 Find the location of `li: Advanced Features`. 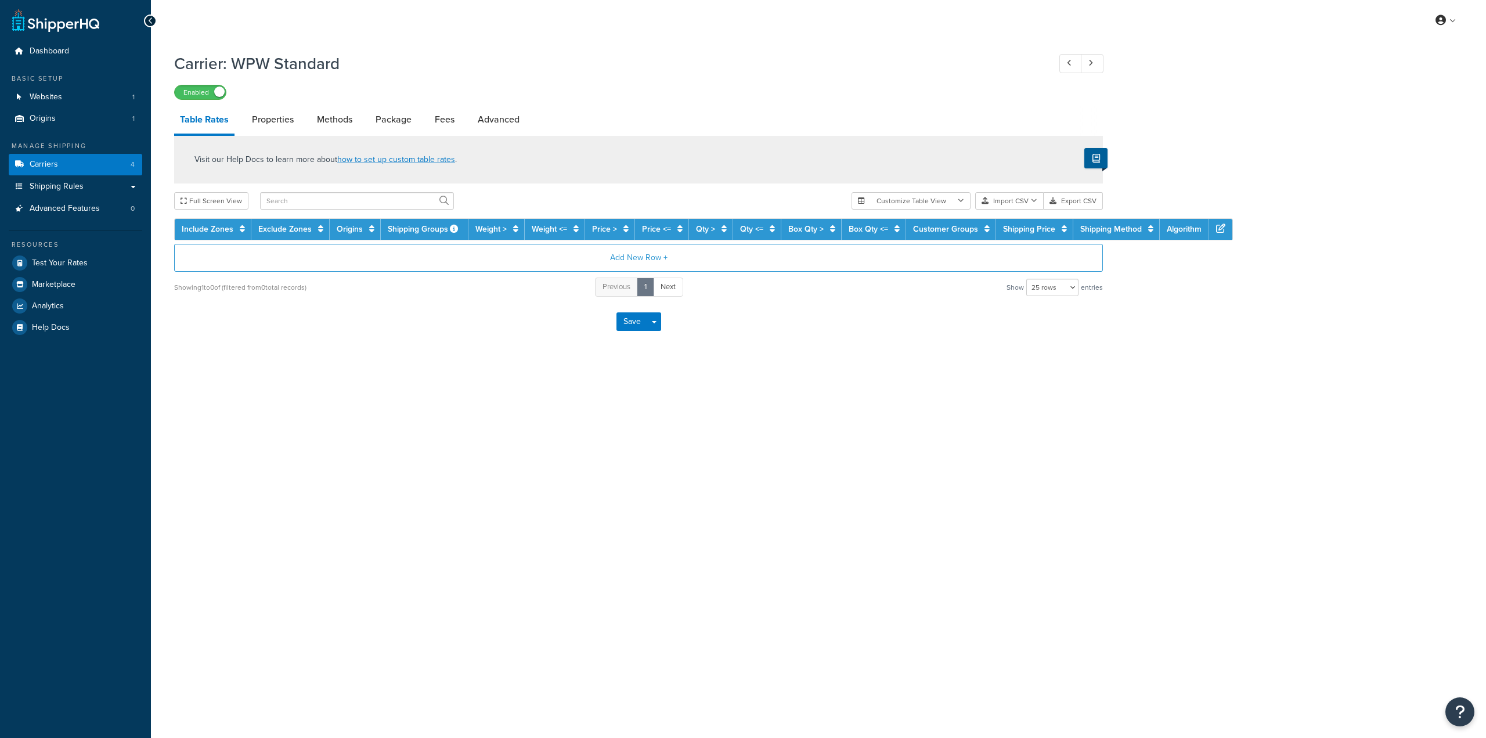

li: Advanced Features is located at coordinates (75, 208).